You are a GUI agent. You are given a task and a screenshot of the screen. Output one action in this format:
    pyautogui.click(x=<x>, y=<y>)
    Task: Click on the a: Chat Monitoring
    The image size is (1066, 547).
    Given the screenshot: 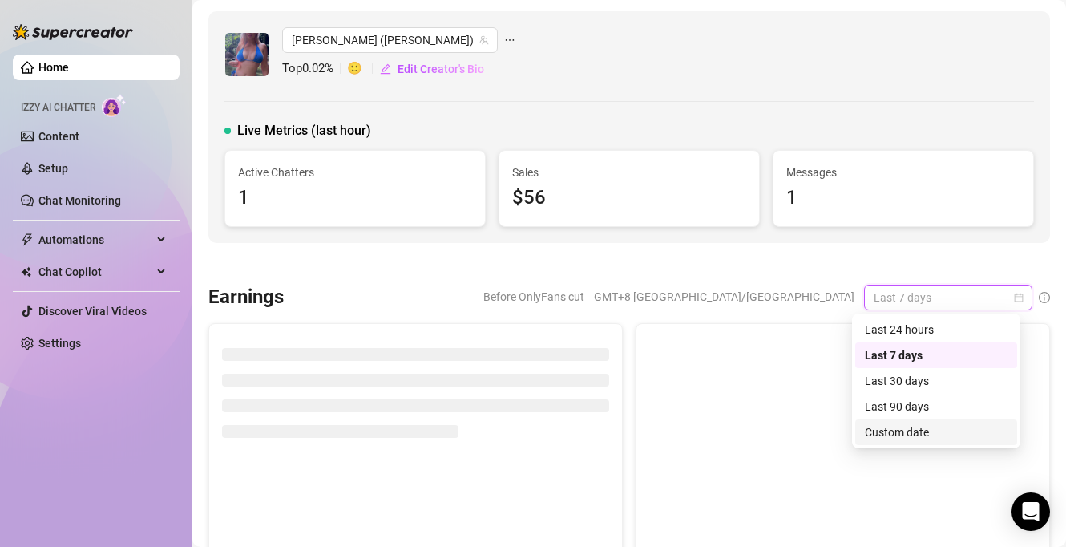 What is the action you would take?
    pyautogui.click(x=79, y=200)
    